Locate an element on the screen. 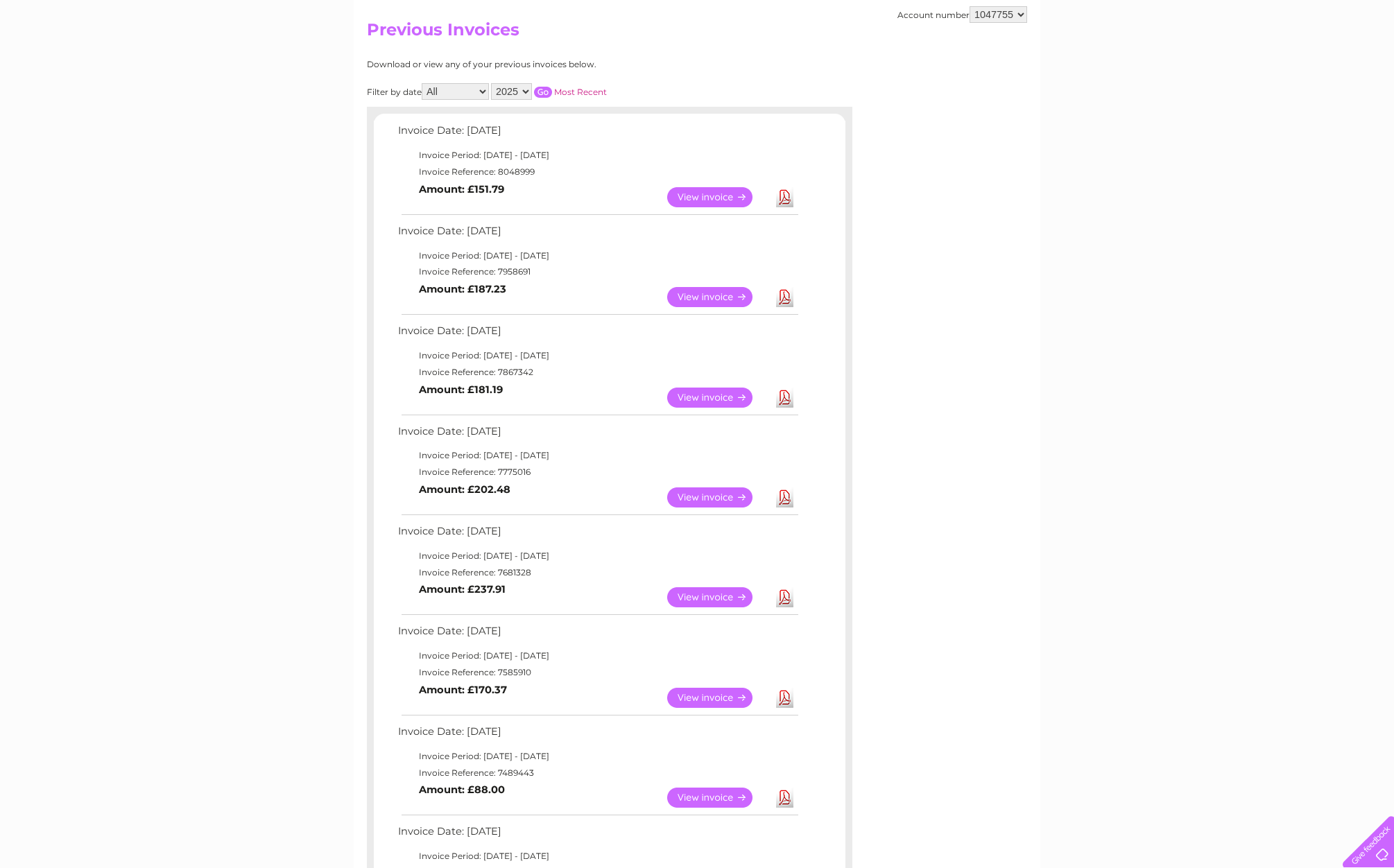  b: Amount: £170.37 is located at coordinates (463, 690).